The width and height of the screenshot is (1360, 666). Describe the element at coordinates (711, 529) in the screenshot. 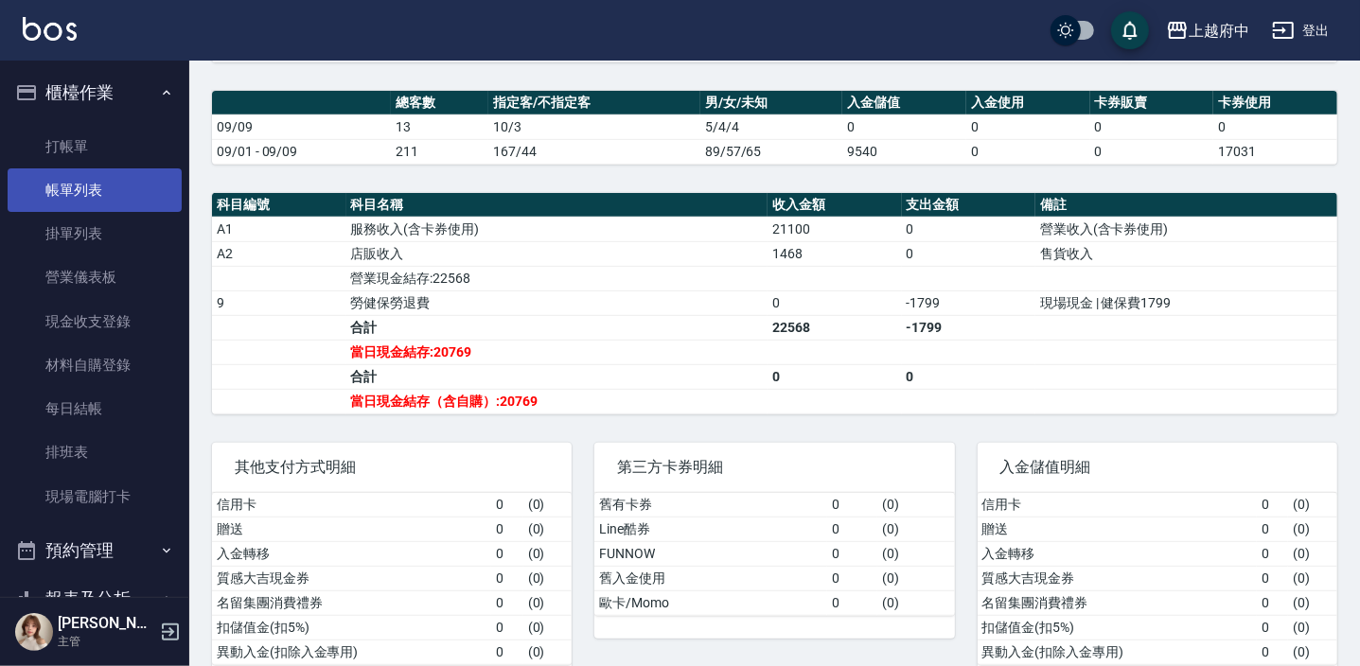

I see `td: Line酷券` at that location.